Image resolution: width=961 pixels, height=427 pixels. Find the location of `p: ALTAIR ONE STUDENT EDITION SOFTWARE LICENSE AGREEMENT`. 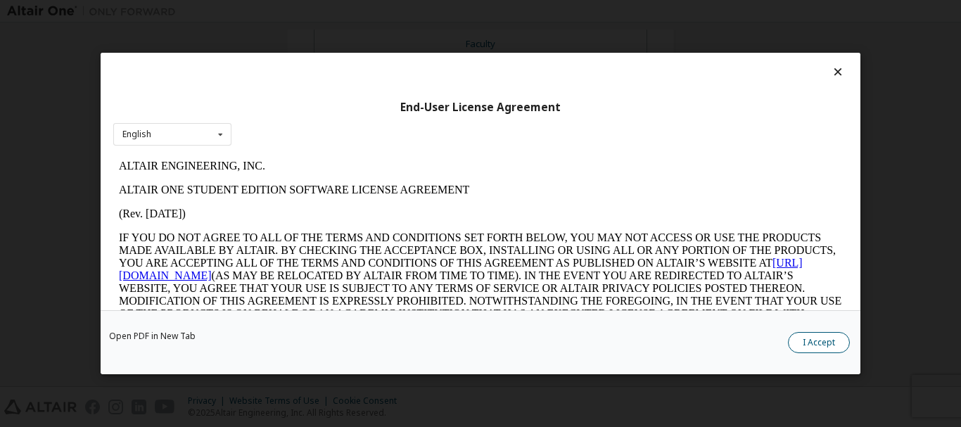

p: ALTAIR ONE STUDENT EDITION SOFTWARE LICENSE AGREEMENT is located at coordinates (367, 36).